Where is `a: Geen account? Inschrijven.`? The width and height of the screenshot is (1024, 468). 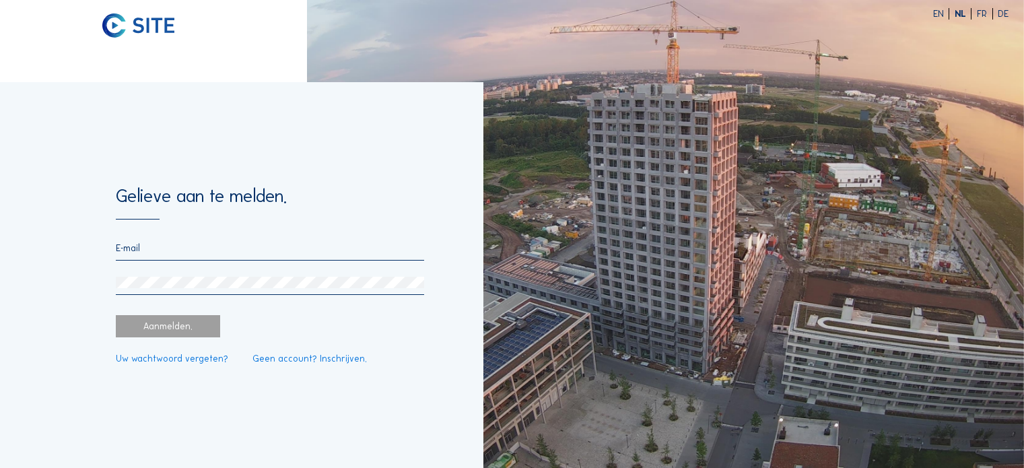 a: Geen account? Inschrijven. is located at coordinates (310, 359).